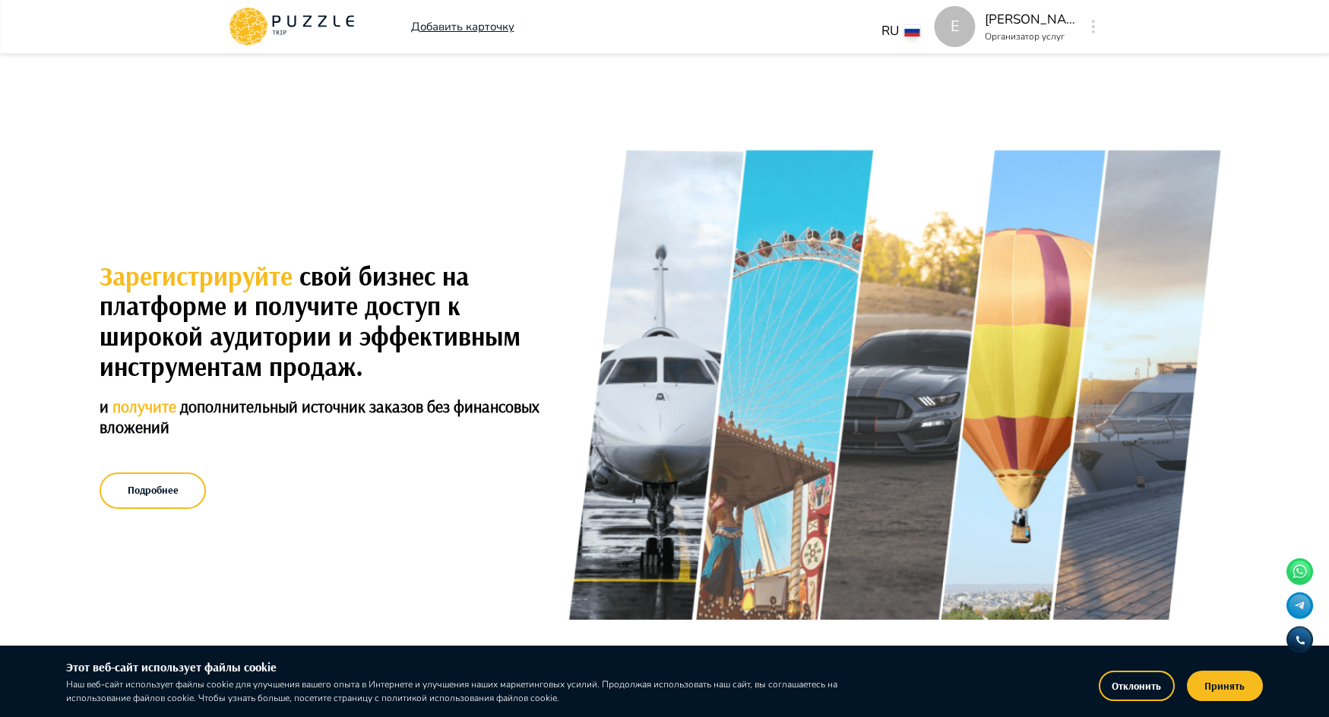 The image size is (1329, 717). Describe the element at coordinates (440, 407) in the screenshot. I see `span: без` at that location.